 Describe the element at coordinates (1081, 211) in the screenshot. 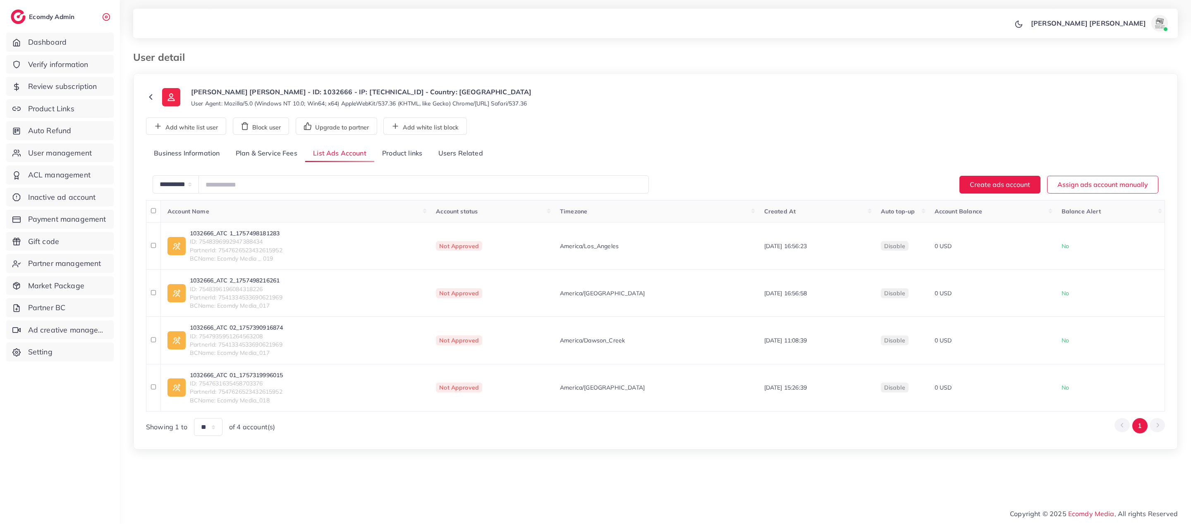

I see `span: Balance Alert` at that location.